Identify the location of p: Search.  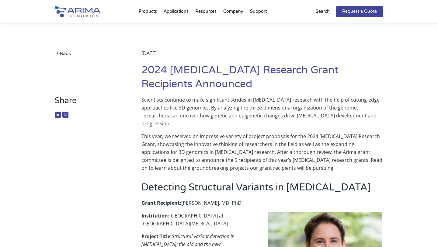
(323, 12).